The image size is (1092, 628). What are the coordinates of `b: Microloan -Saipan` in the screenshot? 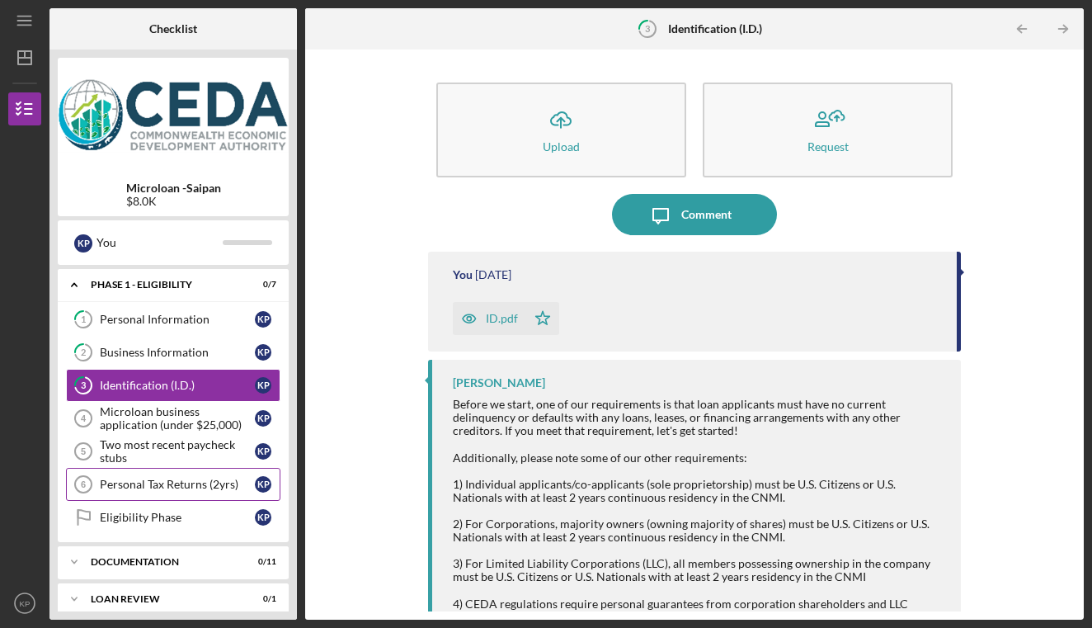 It's located at (173, 188).